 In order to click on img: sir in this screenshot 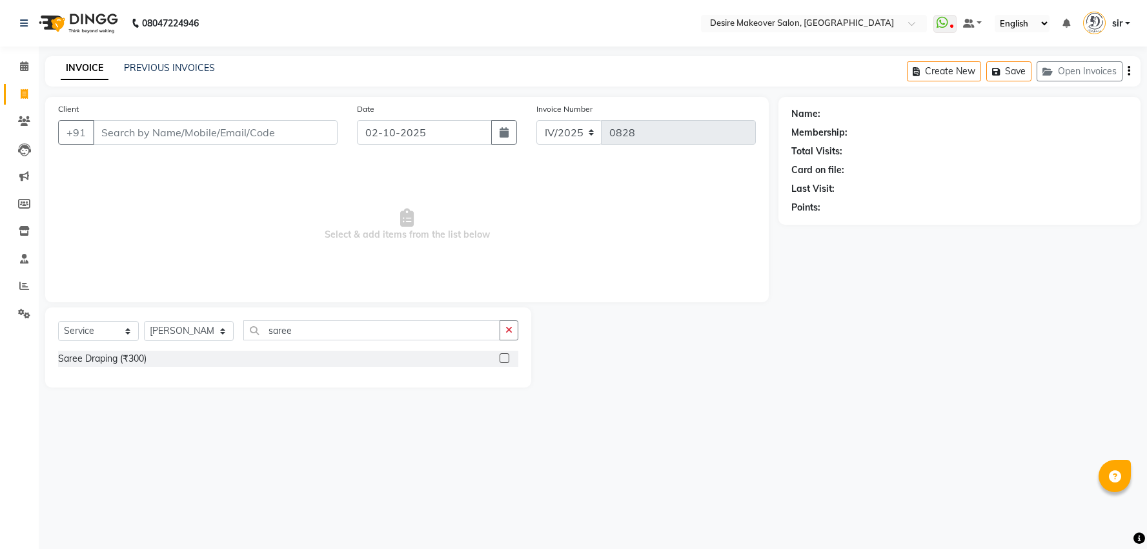, I will do `click(1094, 23)`.